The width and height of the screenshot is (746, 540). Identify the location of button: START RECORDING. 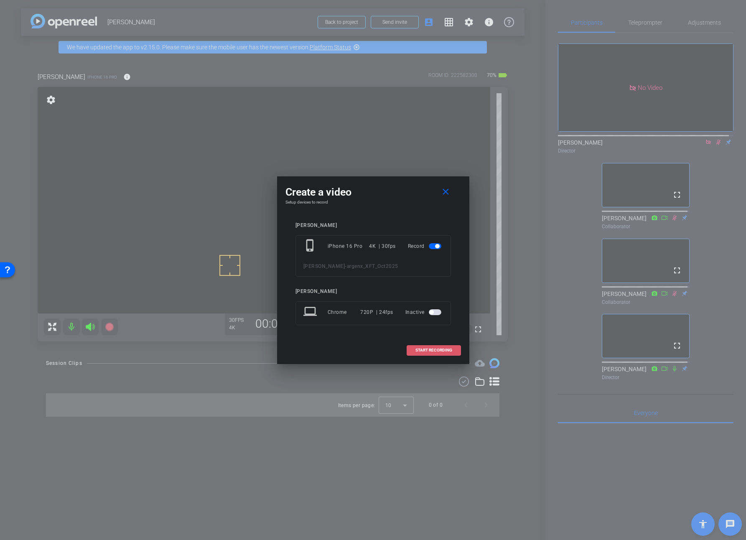
(434, 350).